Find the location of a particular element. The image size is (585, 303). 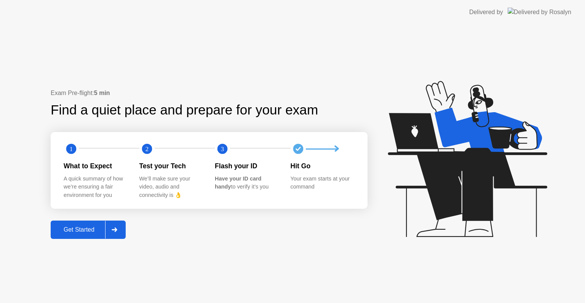

div: Flash your ID is located at coordinates (247, 166).